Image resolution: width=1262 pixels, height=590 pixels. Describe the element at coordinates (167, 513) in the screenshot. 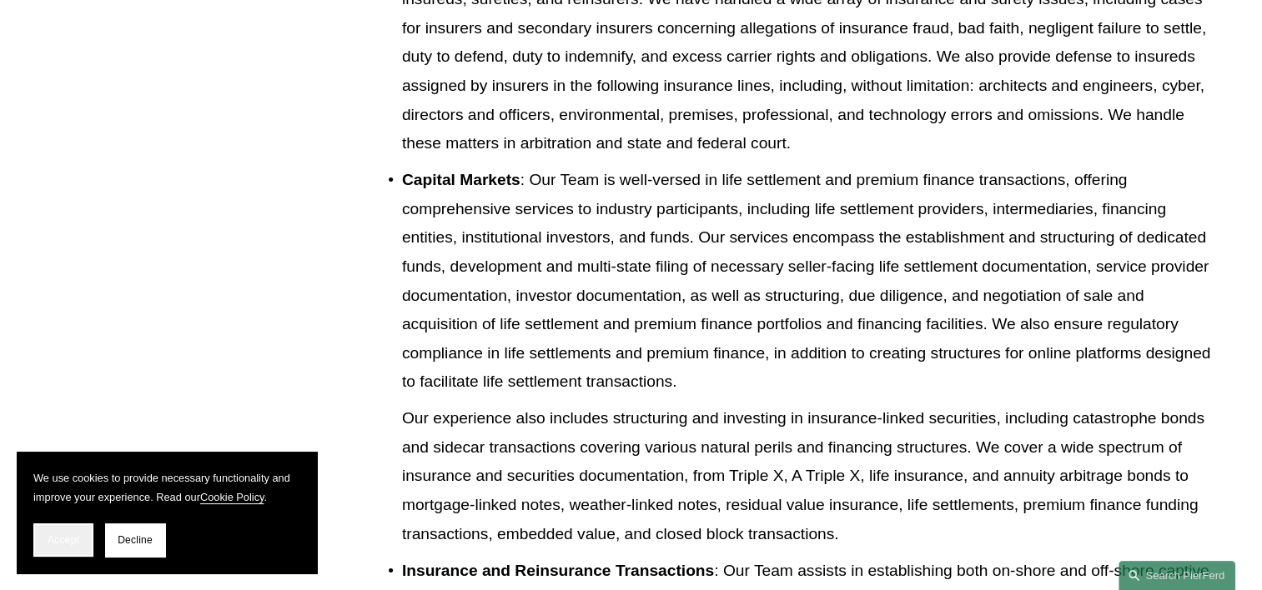

I see `section: Cookie banner` at that location.